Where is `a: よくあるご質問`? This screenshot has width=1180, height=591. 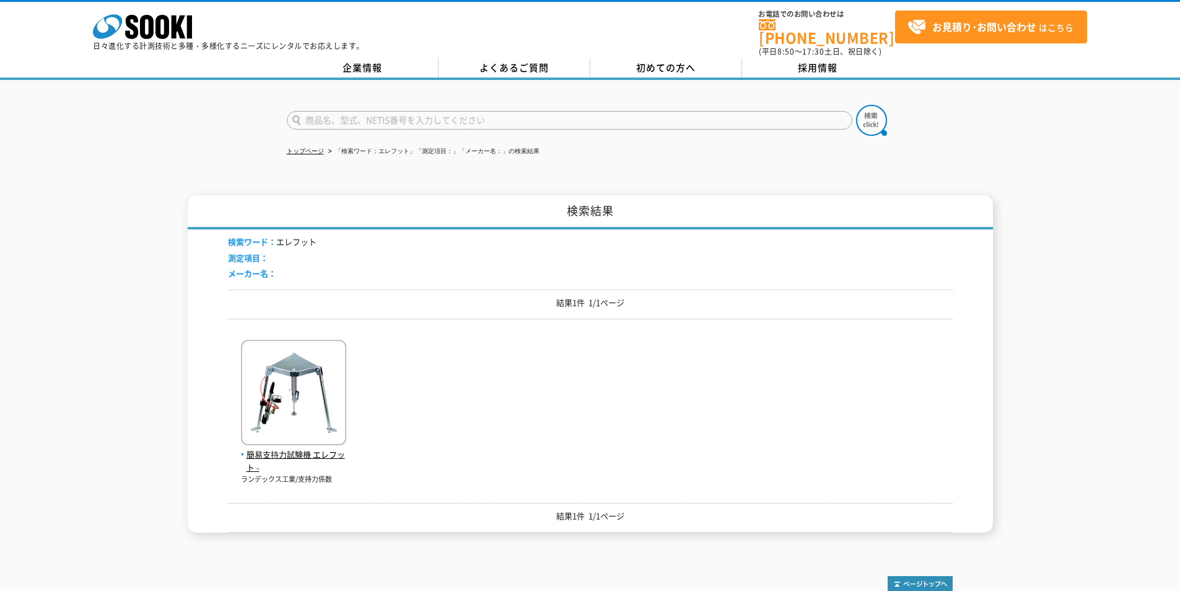
a: よくあるご質問 is located at coordinates (514, 68).